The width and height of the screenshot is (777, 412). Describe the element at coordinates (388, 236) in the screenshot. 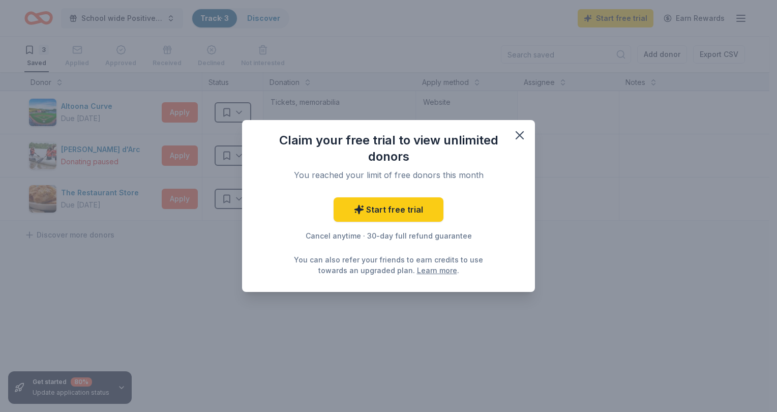

I see `div: Cancel anytime · 30-day full refund guarantee` at that location.